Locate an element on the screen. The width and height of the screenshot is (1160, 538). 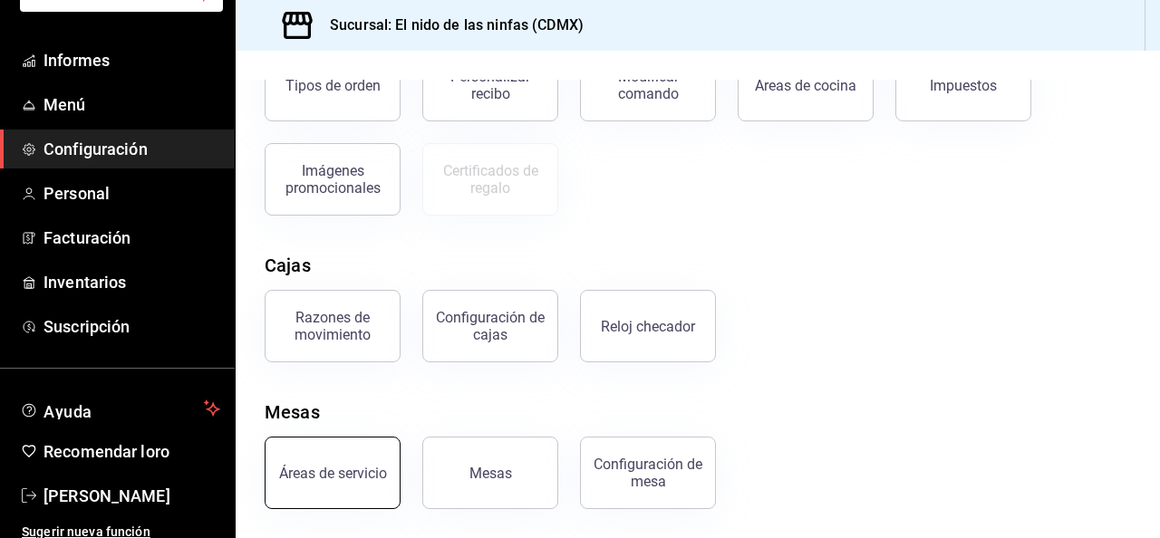
button: Áreas de servicio is located at coordinates (333, 473).